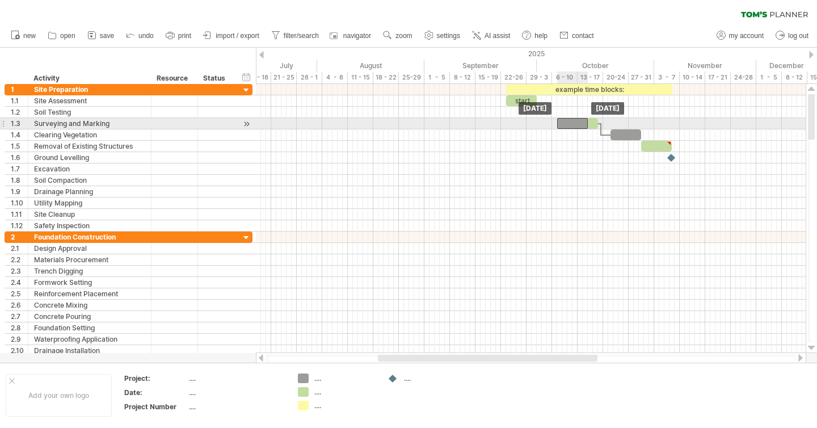 This screenshot has width=817, height=428. What do you see at coordinates (90, 123) in the screenshot?
I see `div: Surveying and Marking` at bounding box center [90, 123].